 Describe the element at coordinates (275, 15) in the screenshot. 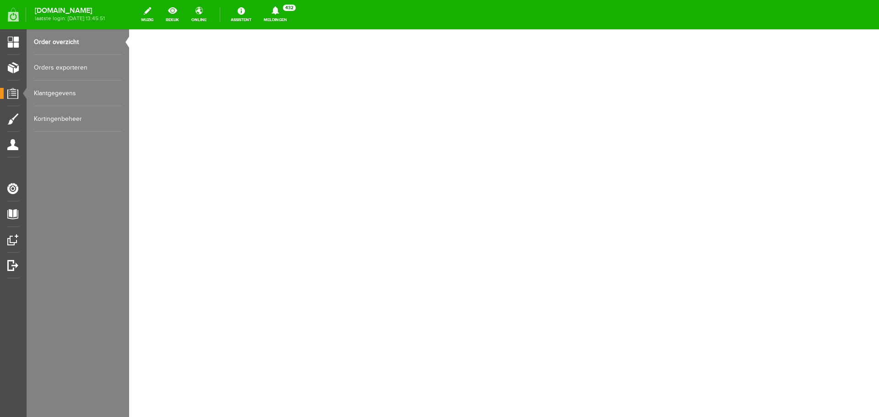

I see `a: Meldingen432` at that location.